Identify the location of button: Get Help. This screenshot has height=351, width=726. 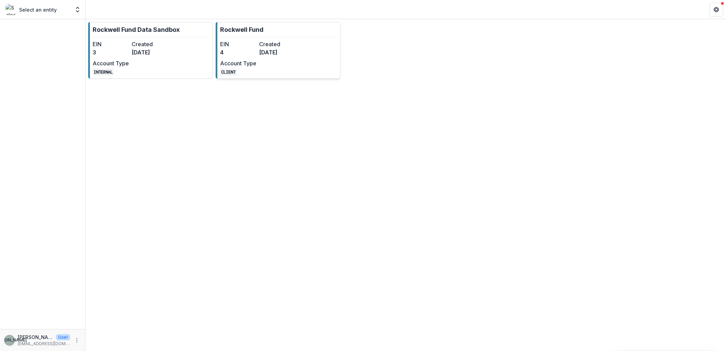
(716, 10).